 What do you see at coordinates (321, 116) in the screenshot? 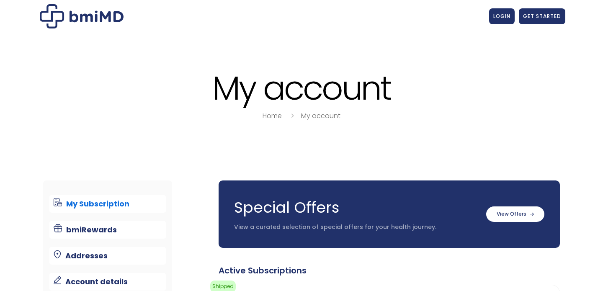
I see `a: My account` at bounding box center [321, 116].